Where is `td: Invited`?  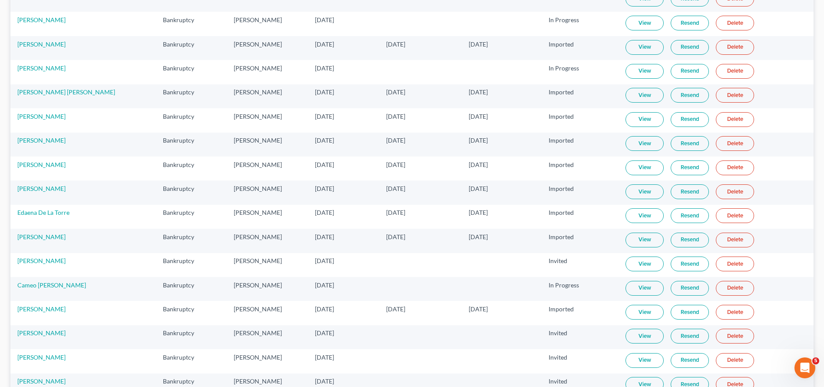
td: Invited is located at coordinates (580, 361).